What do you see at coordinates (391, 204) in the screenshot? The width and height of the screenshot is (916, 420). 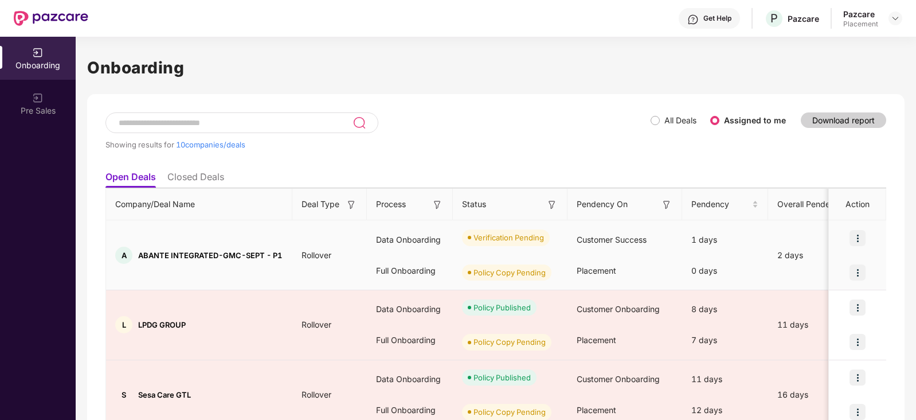 I see `span: Process` at bounding box center [391, 204].